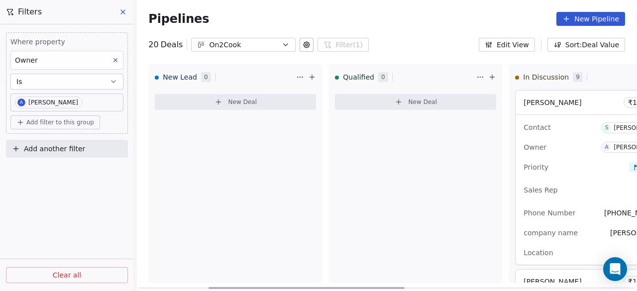 The width and height of the screenshot is (637, 291). I want to click on span: Phone Number, so click(549, 213).